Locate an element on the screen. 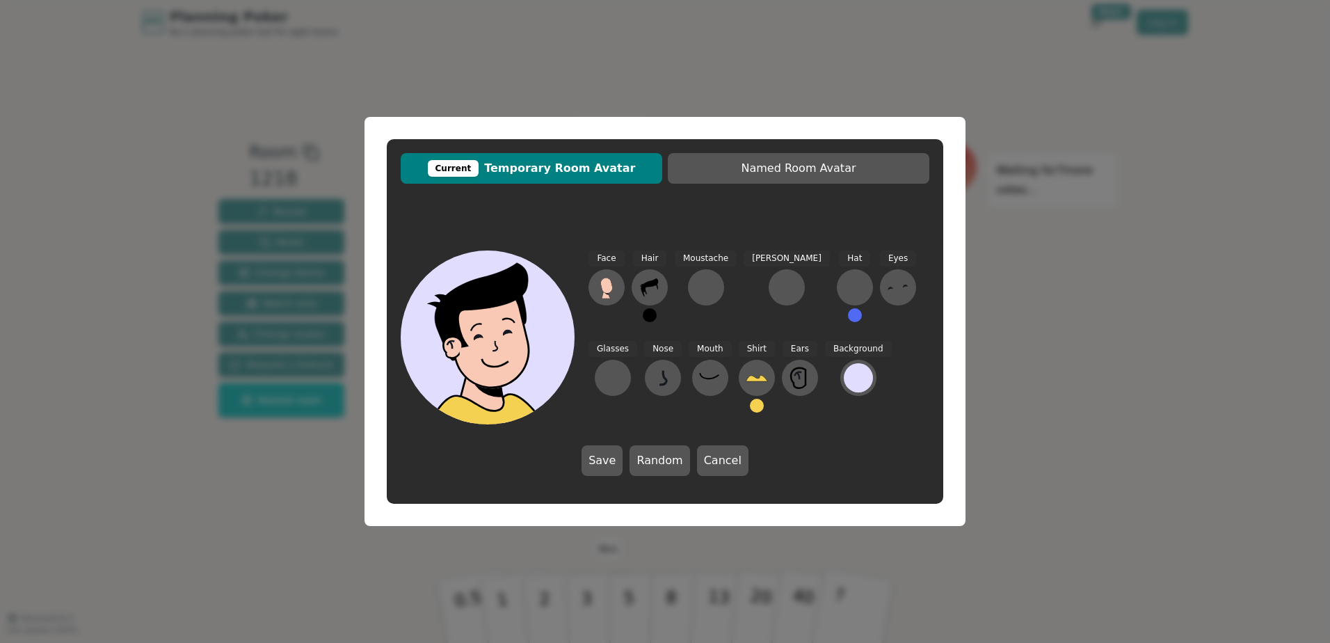 The width and height of the screenshot is (1330, 643). button: Save is located at coordinates (602, 461).